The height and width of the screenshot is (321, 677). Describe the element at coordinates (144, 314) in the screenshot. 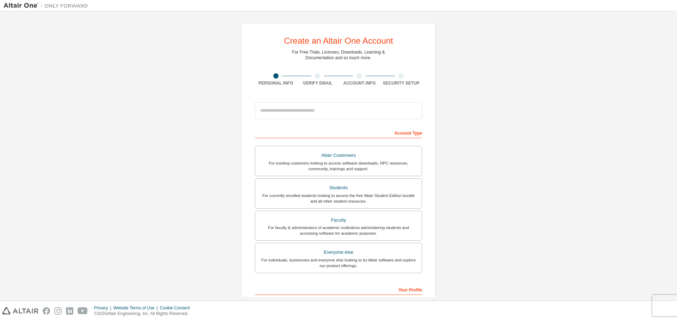

I see `p: © 2025 Altair Engineering, Inc. All Rights Reserved.` at that location.